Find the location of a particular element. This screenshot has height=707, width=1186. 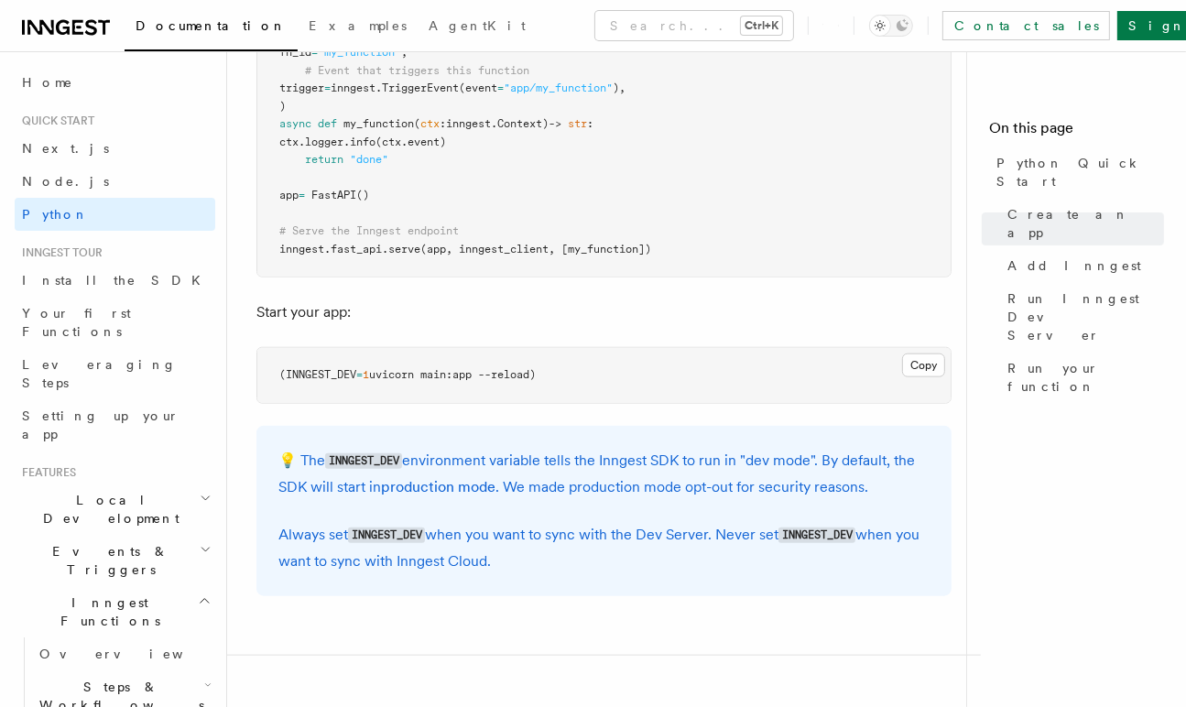

span: info is located at coordinates (363, 142).